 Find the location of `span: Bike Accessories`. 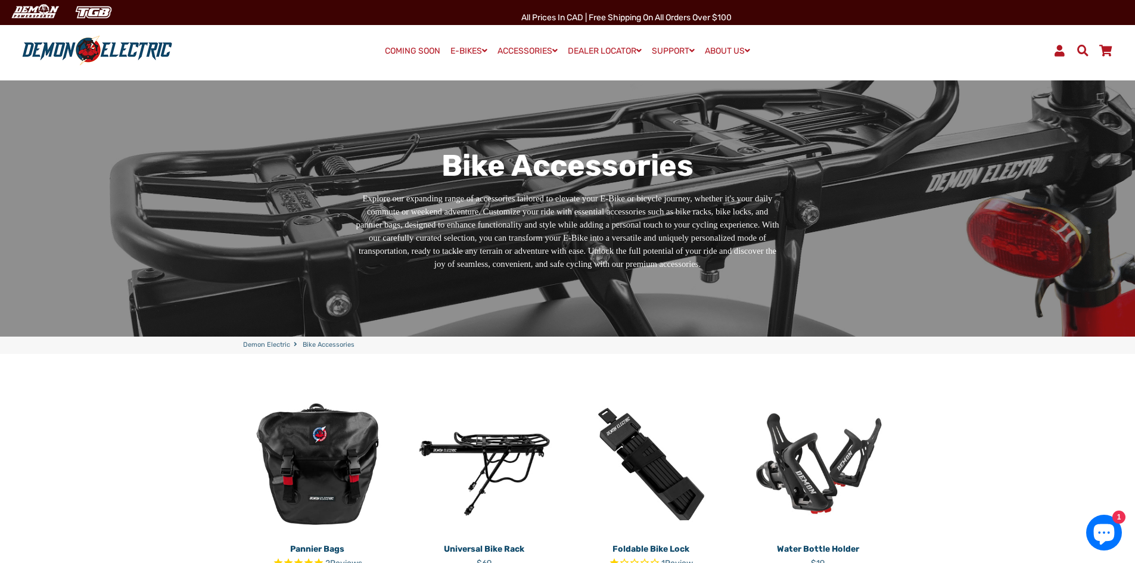

span: Bike Accessories is located at coordinates (328, 345).